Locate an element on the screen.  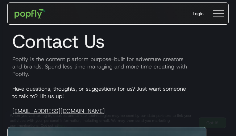
a: home is located at coordinates (30, 14).